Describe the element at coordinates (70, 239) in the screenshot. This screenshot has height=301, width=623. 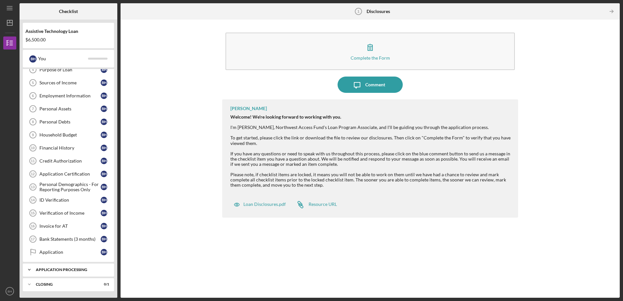
I see `div: Bank Statements (3 months)` at that location.